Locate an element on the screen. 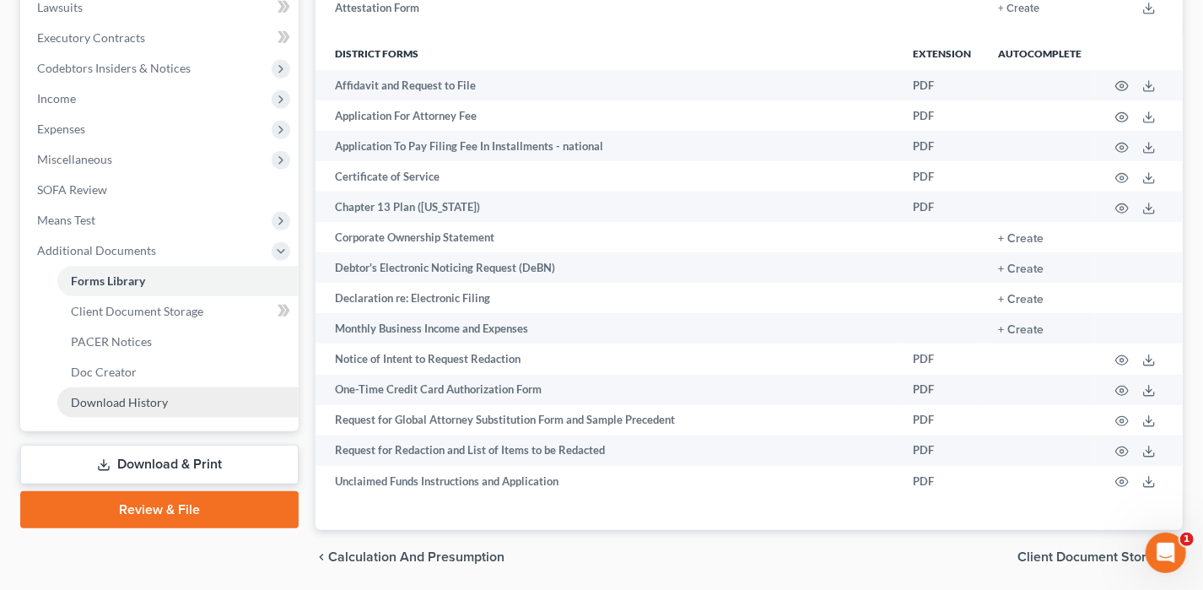 Image resolution: width=1203 pixels, height=590 pixels. span: Means Test is located at coordinates (66, 219).